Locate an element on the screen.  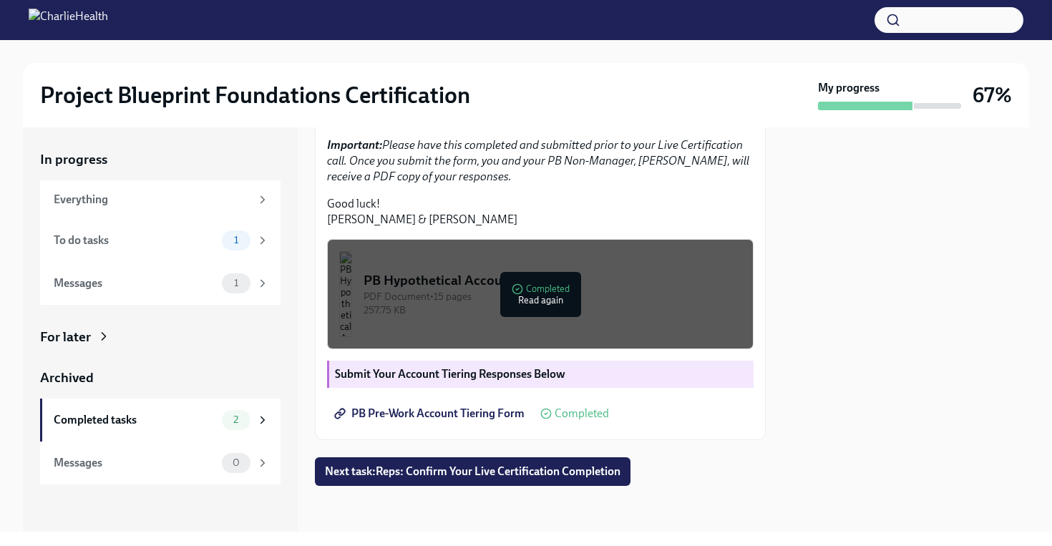
div: In progress is located at coordinates (160, 160).